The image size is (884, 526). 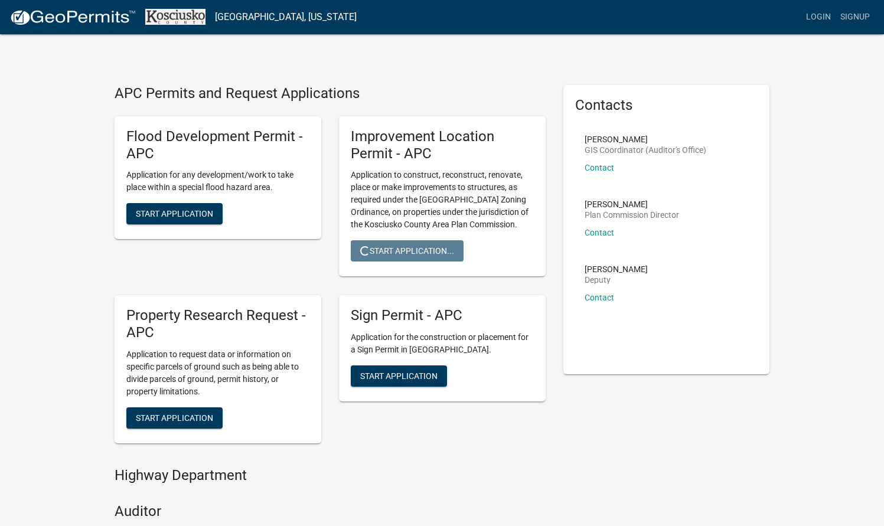 I want to click on p: Plan Commission Director, so click(x=632, y=215).